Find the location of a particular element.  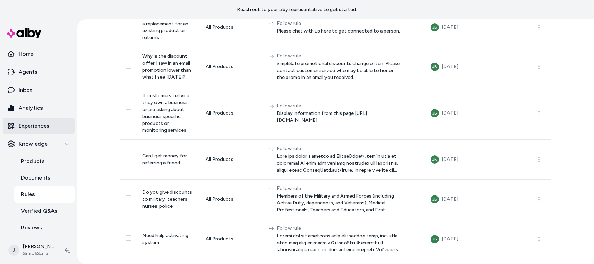

a: Rules is located at coordinates (44, 194).